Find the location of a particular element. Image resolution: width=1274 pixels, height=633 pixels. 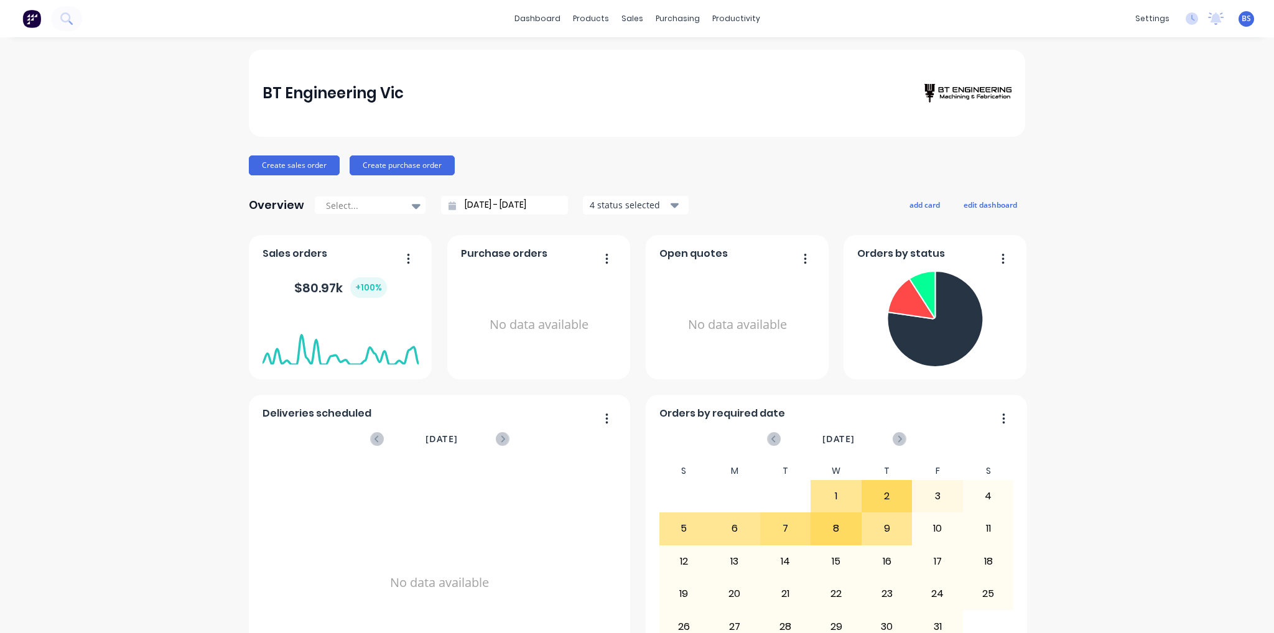

div: products is located at coordinates (591, 19).